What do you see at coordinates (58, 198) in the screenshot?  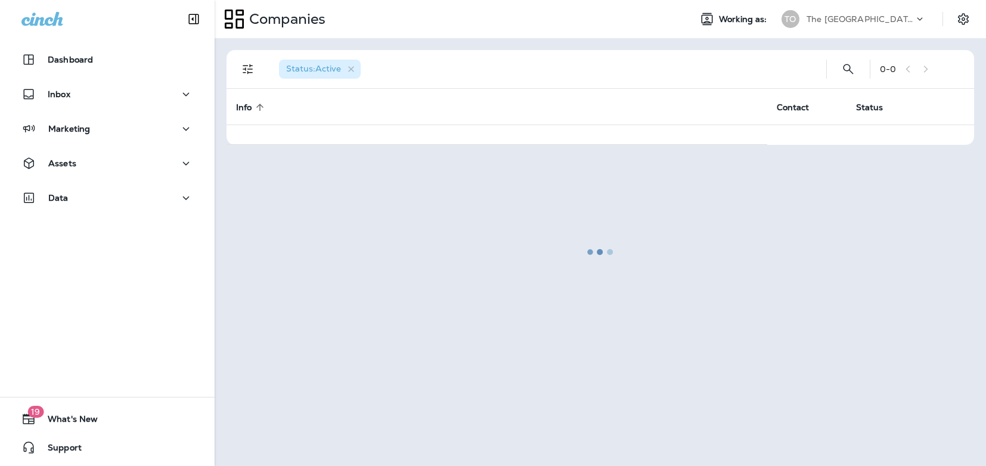 I see `p: Data` at bounding box center [58, 198].